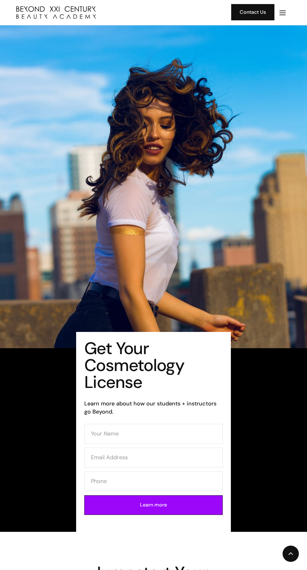 This screenshot has height=570, width=307. Describe the element at coordinates (153, 505) in the screenshot. I see `input: Learn more` at that location.